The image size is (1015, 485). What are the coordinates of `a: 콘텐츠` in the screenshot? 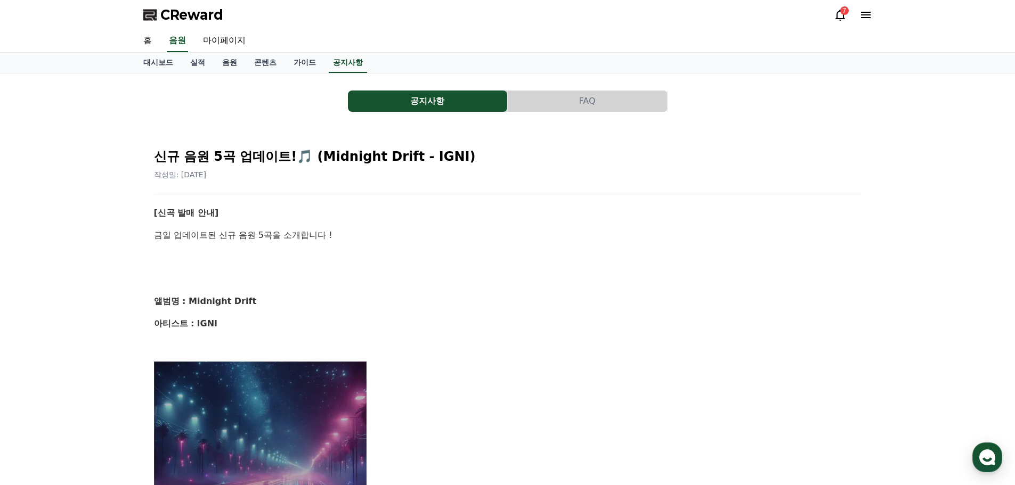 It's located at (265, 63).